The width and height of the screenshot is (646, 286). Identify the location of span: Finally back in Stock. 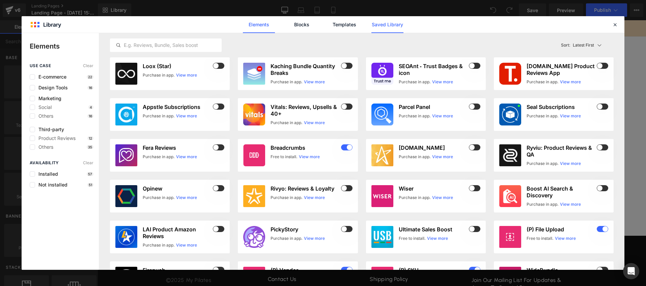
(274, 7).